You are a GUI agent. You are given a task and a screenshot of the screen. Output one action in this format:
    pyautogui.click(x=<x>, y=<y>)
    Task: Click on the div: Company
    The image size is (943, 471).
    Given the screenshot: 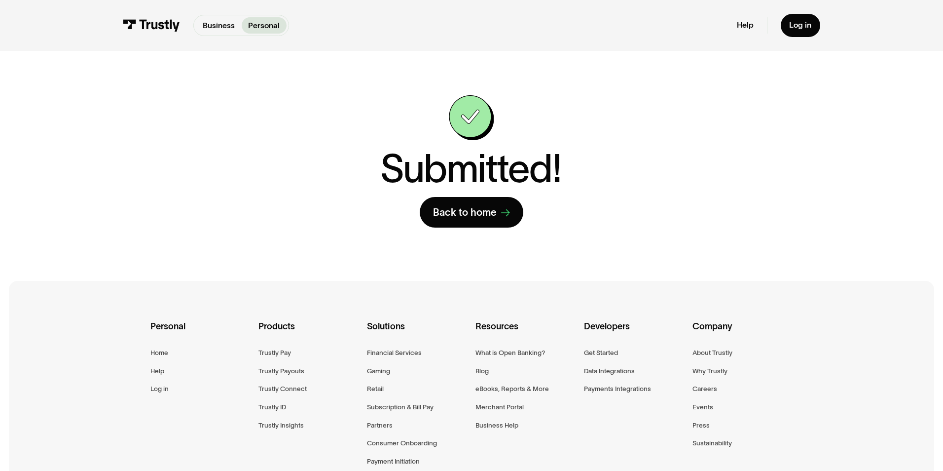 What is the action you would take?
    pyautogui.click(x=743, y=333)
    